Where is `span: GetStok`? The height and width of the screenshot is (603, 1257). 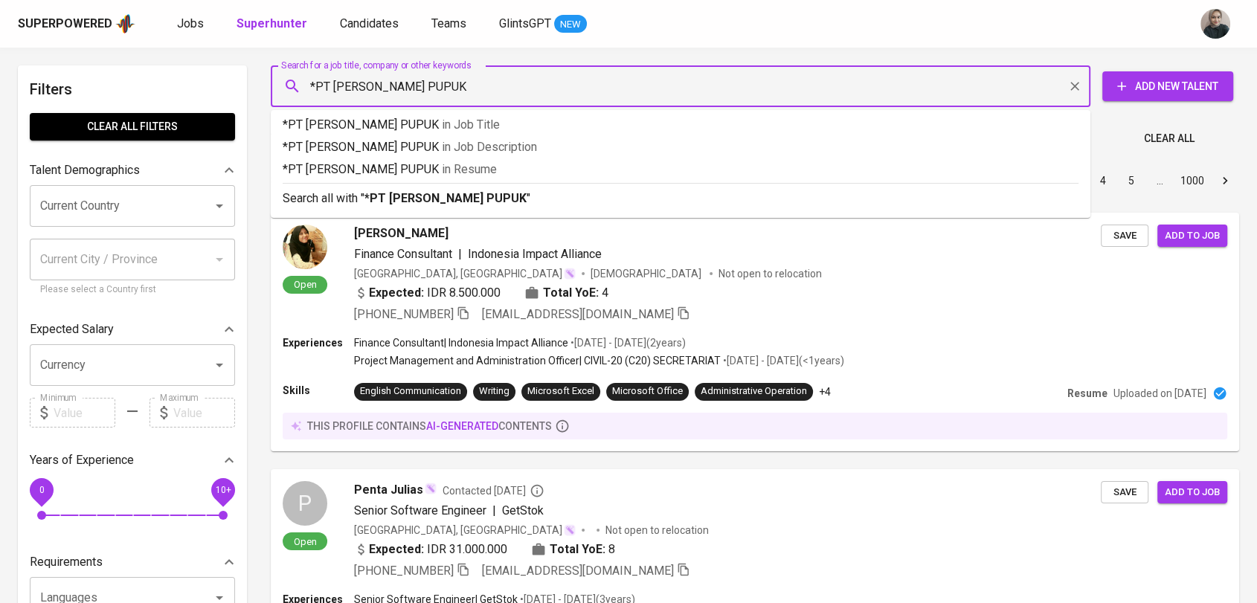 span: GetStok is located at coordinates (523, 510).